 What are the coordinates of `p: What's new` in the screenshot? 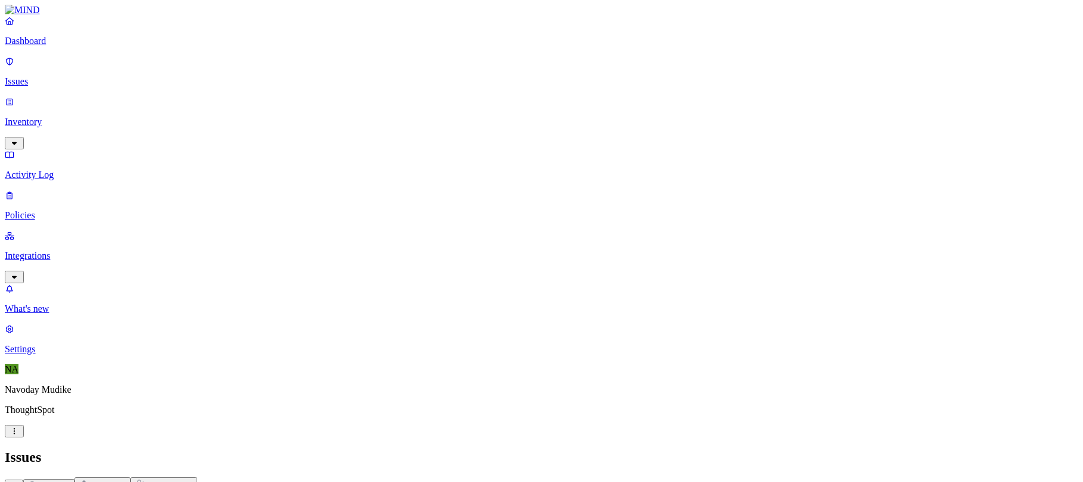 It's located at (541, 309).